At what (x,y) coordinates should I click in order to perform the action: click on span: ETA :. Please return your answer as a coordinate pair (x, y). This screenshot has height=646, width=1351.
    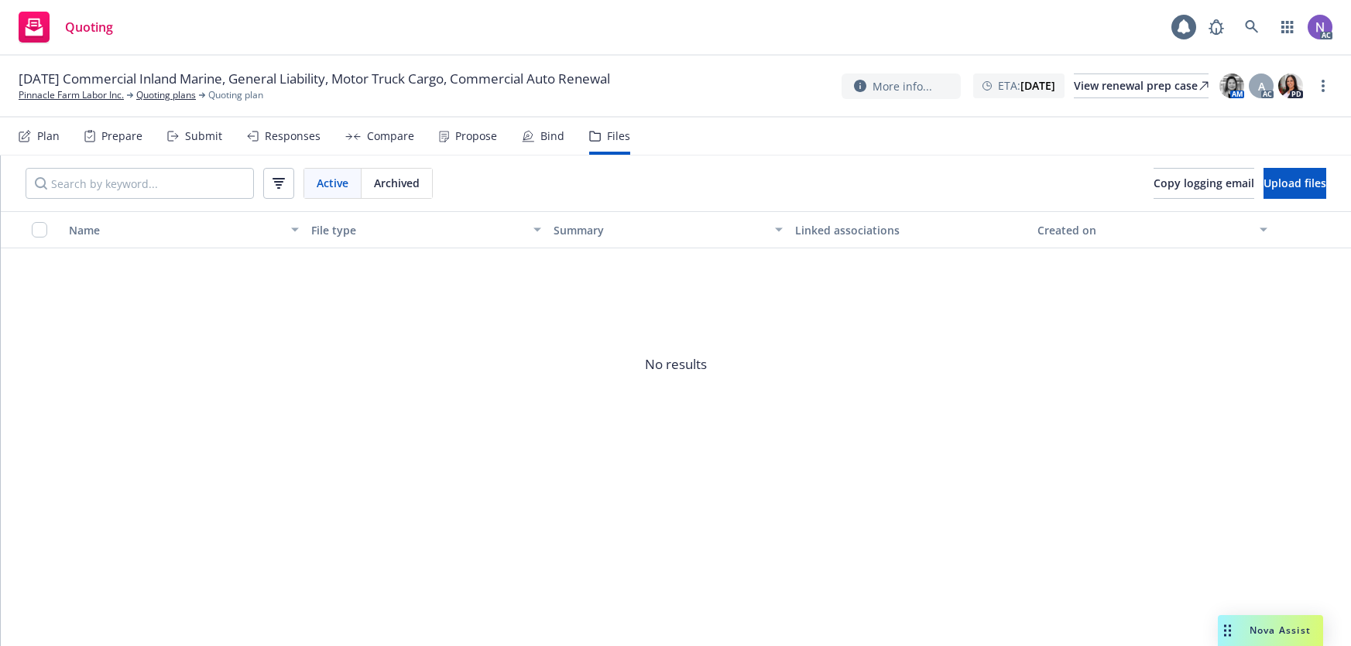
    Looking at the image, I should click on (1026, 85).